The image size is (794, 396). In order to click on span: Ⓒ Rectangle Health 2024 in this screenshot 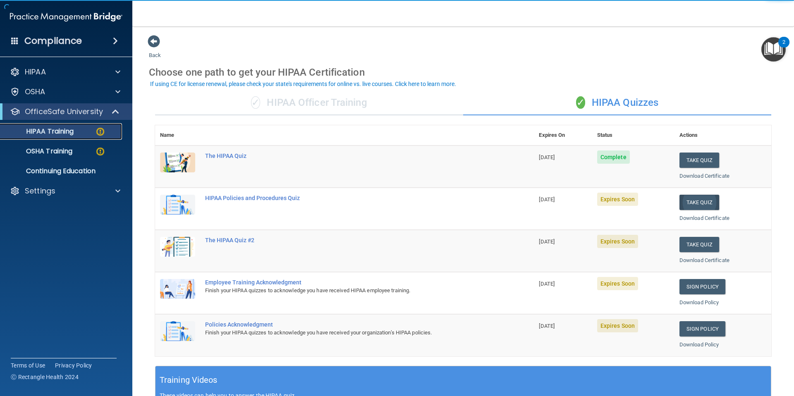, I will do `click(45, 377)`.